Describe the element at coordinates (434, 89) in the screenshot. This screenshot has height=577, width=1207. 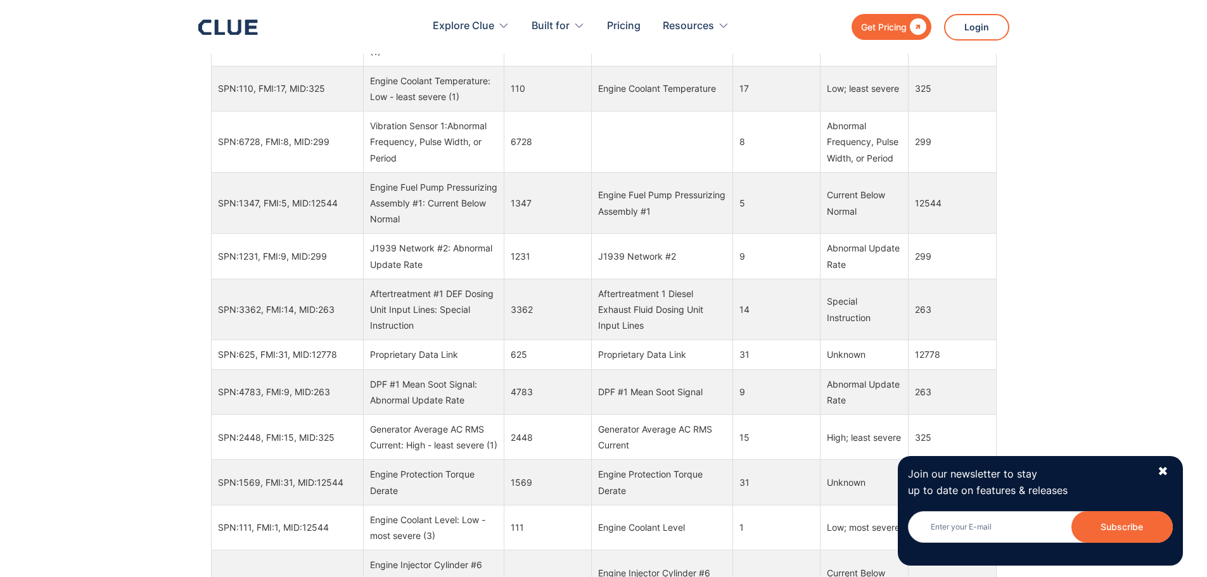
I see `div: Engine Coolant Temperature: Low - least severe (1)` at that location.